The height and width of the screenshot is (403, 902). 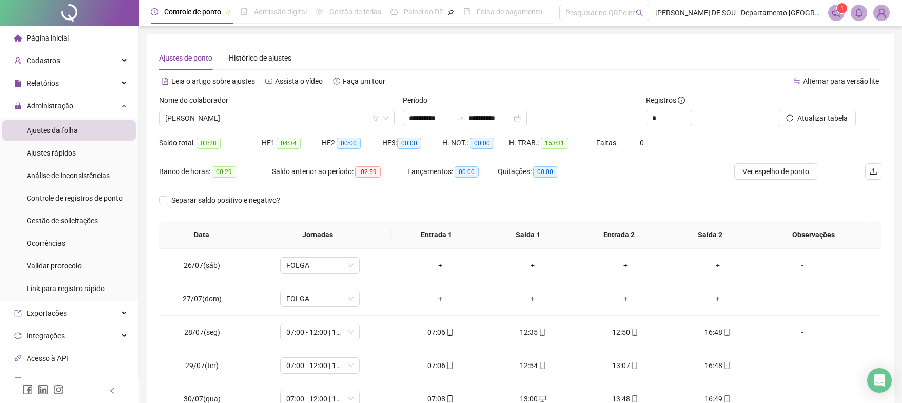 What do you see at coordinates (202, 299) in the screenshot?
I see `span: 27/07(dom)` at bounding box center [202, 299].